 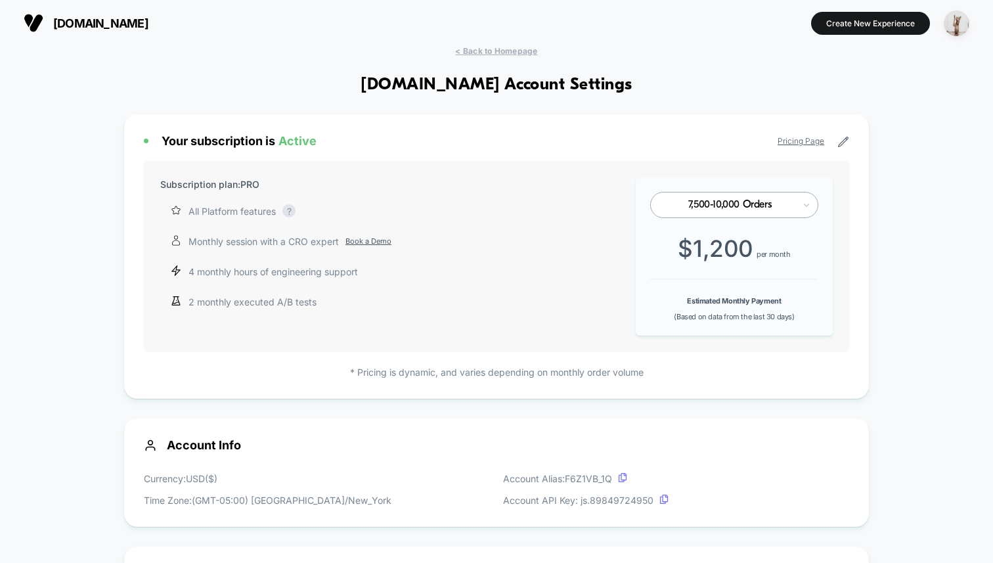 What do you see at coordinates (734, 317) in the screenshot?
I see `span: (Based on data from the last 30 days)` at bounding box center [734, 317].